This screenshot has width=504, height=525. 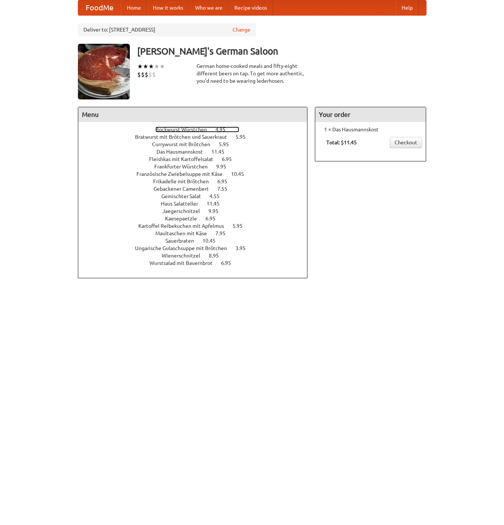 What do you see at coordinates (185, 211) in the screenshot?
I see `span: Jaegerschnitzel` at bounding box center [185, 211].